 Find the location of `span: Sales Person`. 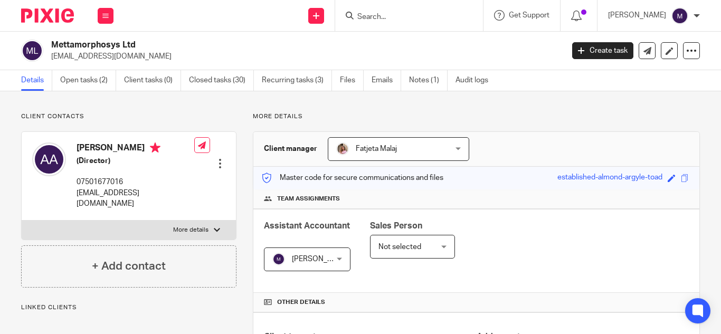

span: Sales Person is located at coordinates (396, 226).